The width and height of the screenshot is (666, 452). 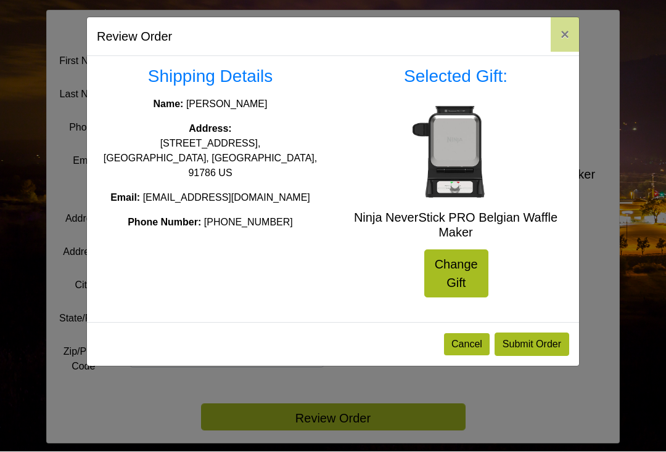 What do you see at coordinates (531, 345) in the screenshot?
I see `button: Submit Order` at bounding box center [531, 345].